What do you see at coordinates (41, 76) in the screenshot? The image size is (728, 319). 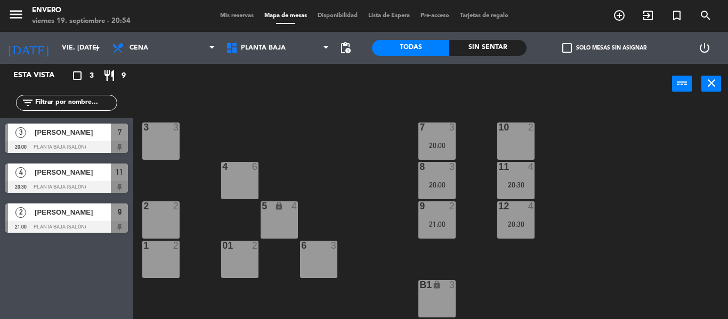 I see `div: Esta vista` at bounding box center [41, 76].